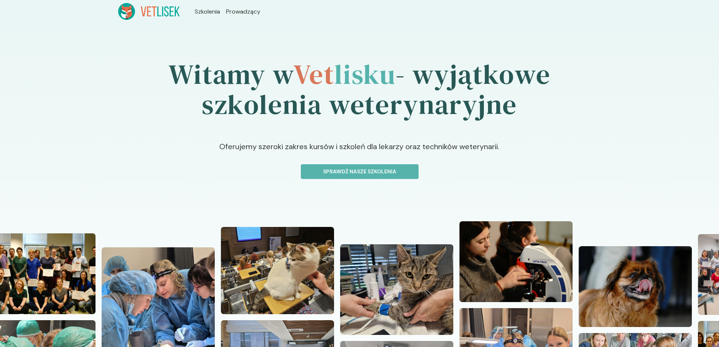 The height and width of the screenshot is (347, 719). What do you see at coordinates (314, 74) in the screenshot?
I see `span: Vet` at bounding box center [314, 74].